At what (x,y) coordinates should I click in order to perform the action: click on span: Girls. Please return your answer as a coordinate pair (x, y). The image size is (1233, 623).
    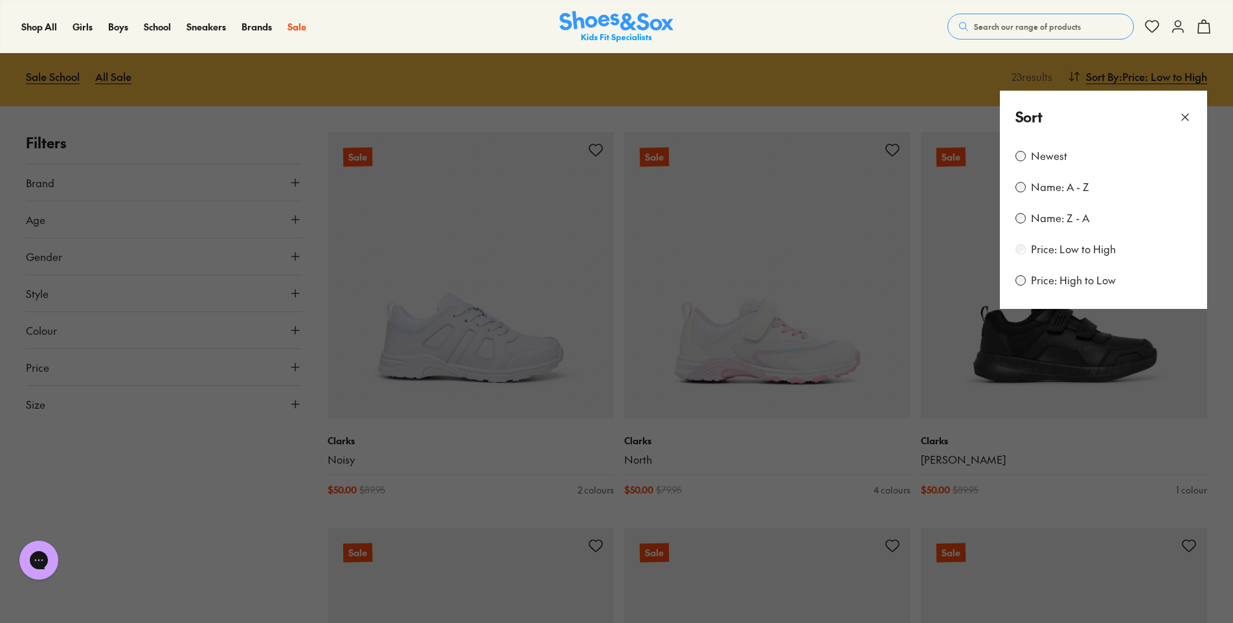
    Looking at the image, I should click on (82, 27).